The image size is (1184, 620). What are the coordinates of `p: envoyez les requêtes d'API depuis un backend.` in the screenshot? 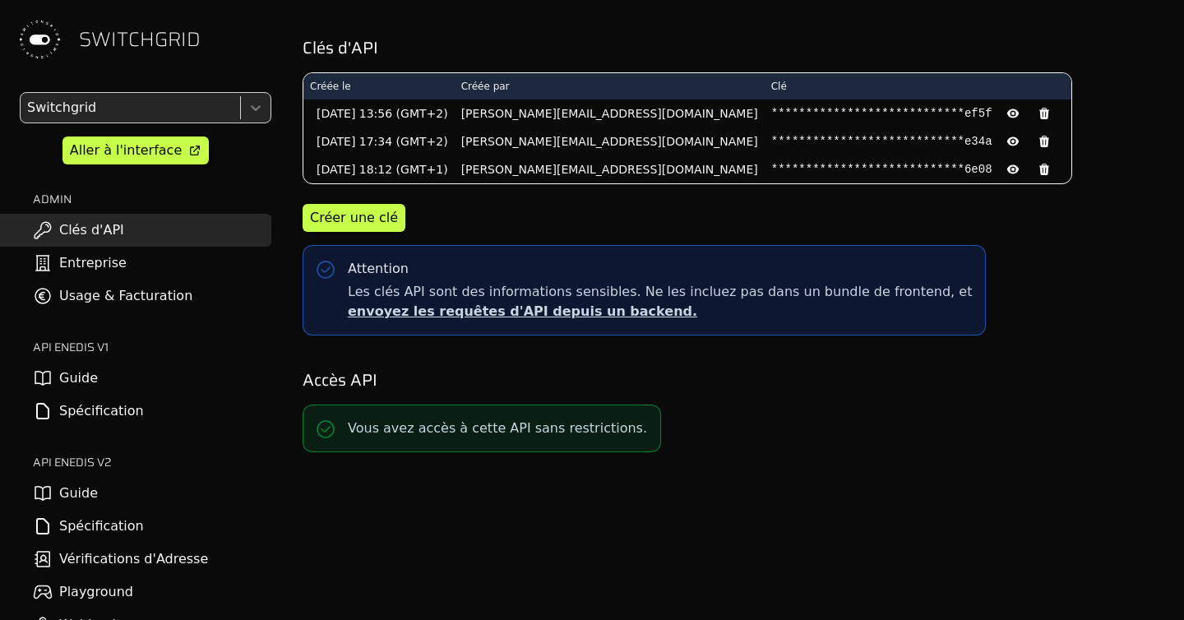 It's located at (659, 312).